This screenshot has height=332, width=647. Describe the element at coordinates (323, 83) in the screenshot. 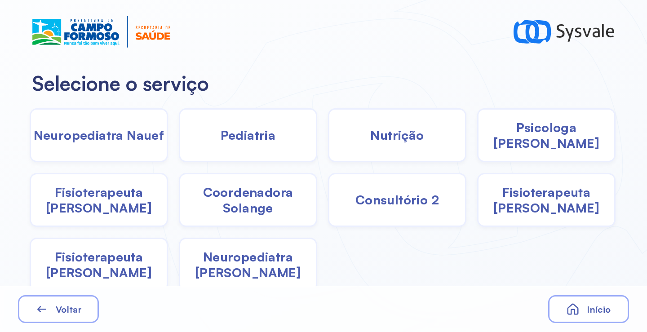

I see `h2: Selecione o serviço` at that location.